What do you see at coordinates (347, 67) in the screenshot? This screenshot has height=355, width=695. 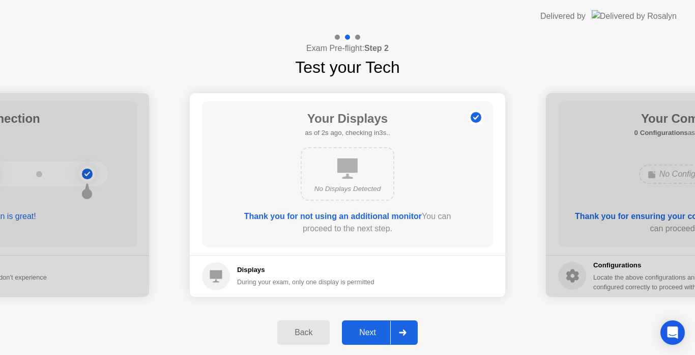 I see `h1: Test your Tech` at bounding box center [347, 67].